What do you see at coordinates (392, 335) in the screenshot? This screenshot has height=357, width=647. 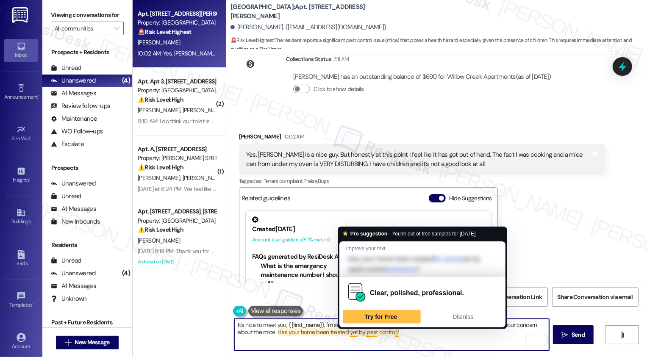 I see `textarea: To enrich screen reader interactions, please activate Accessibility in Grammarly extension settings` at bounding box center [392, 335].